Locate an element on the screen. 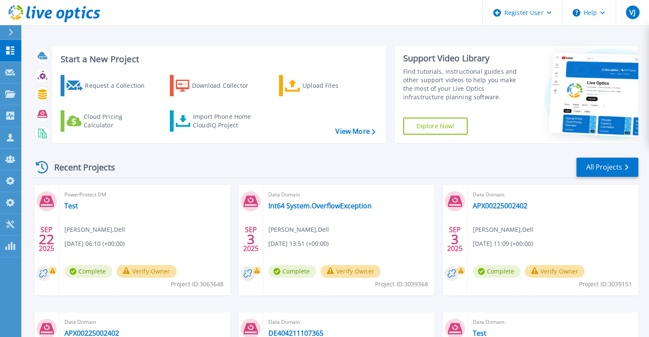 The width and height of the screenshot is (649, 337). span: 22 is located at coordinates (47, 239).